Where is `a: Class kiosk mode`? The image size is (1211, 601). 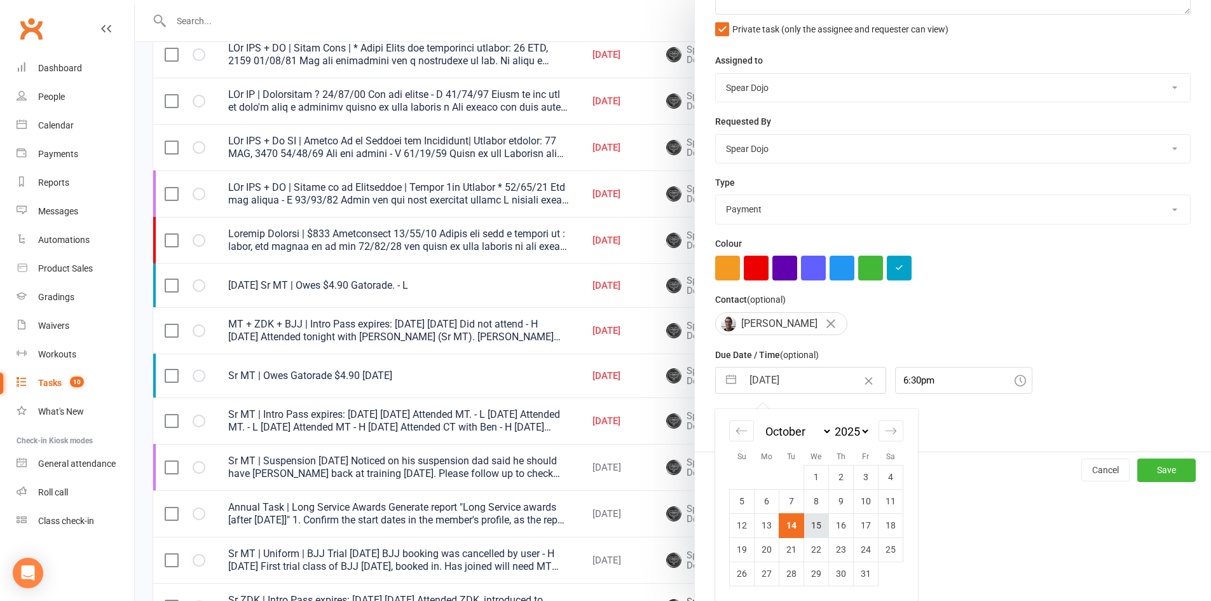
a: Class kiosk mode is located at coordinates (75, 521).